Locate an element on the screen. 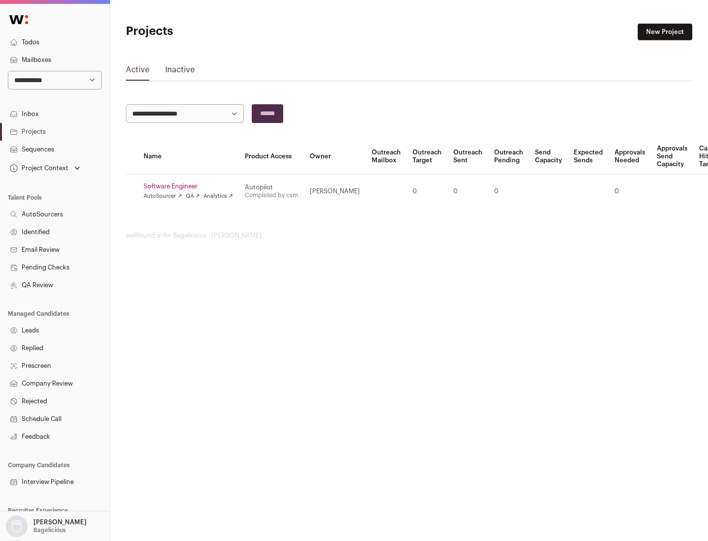 This screenshot has height=541, width=708. th: Owner is located at coordinates (335, 156).